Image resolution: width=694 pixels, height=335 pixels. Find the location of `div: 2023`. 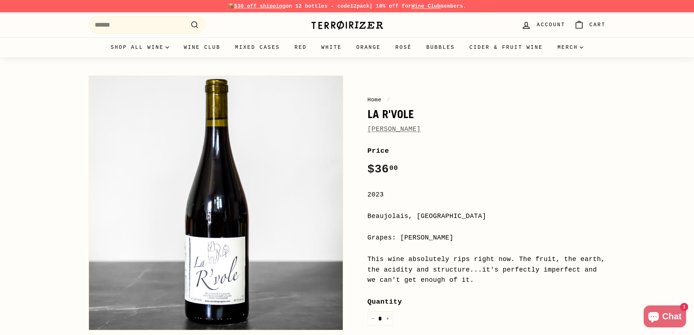

div: 2023 is located at coordinates (487, 195).